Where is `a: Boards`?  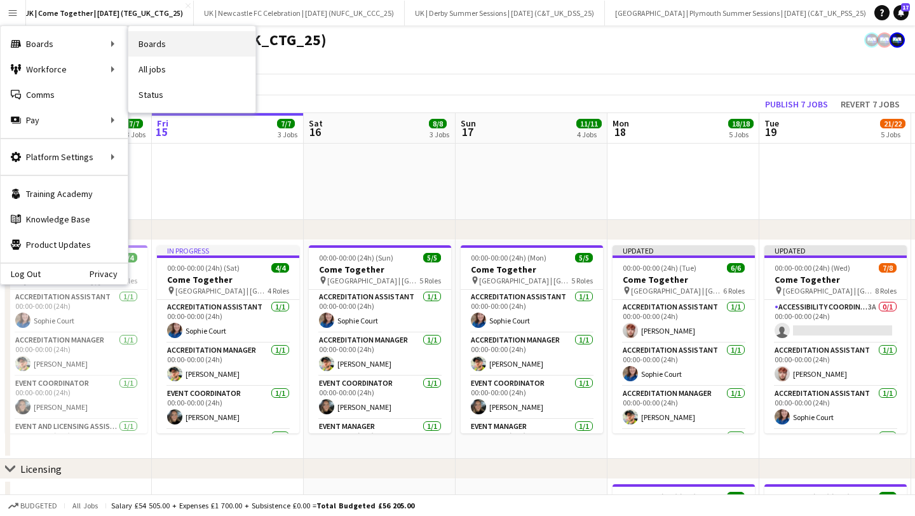 a: Boards is located at coordinates (192, 44).